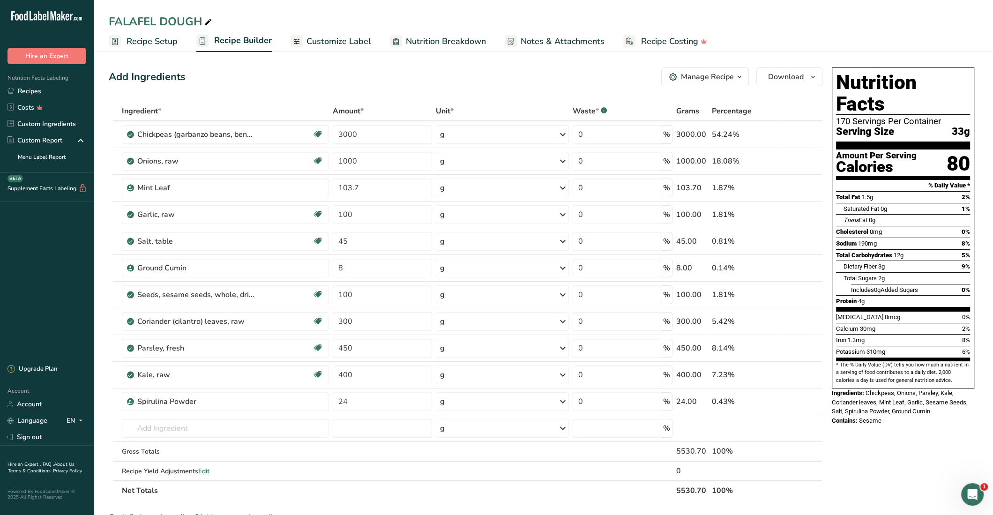  Describe the element at coordinates (852, 231) in the screenshot. I see `span: Cholesterol` at that location.